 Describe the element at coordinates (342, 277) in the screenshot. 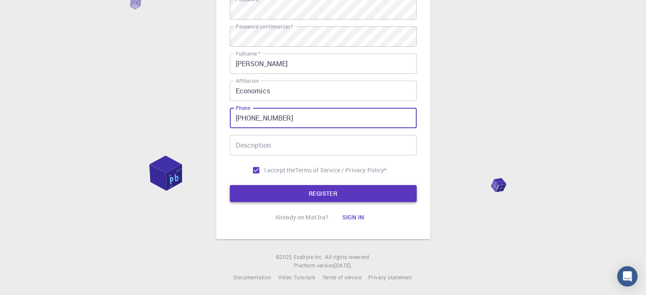

I see `span: Terms of service` at that location.